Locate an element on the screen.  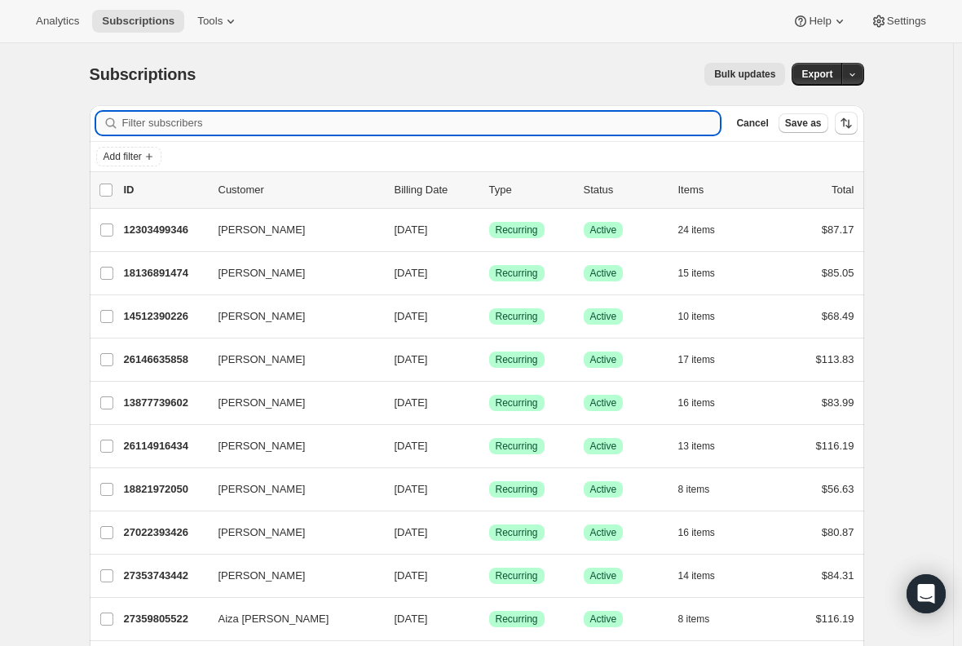
button: Sort the results is located at coordinates (846, 123).